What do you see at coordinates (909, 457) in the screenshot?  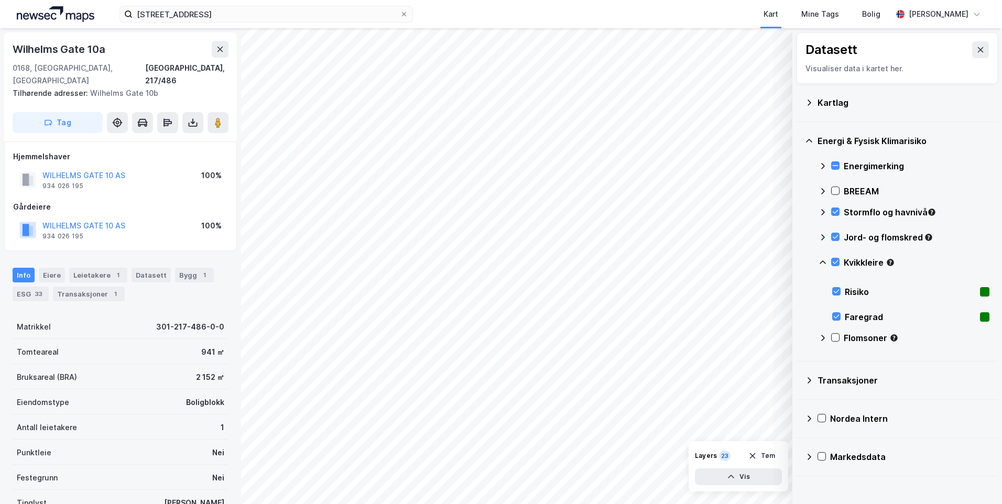 I see `div: Markedsdata` at bounding box center [909, 457].